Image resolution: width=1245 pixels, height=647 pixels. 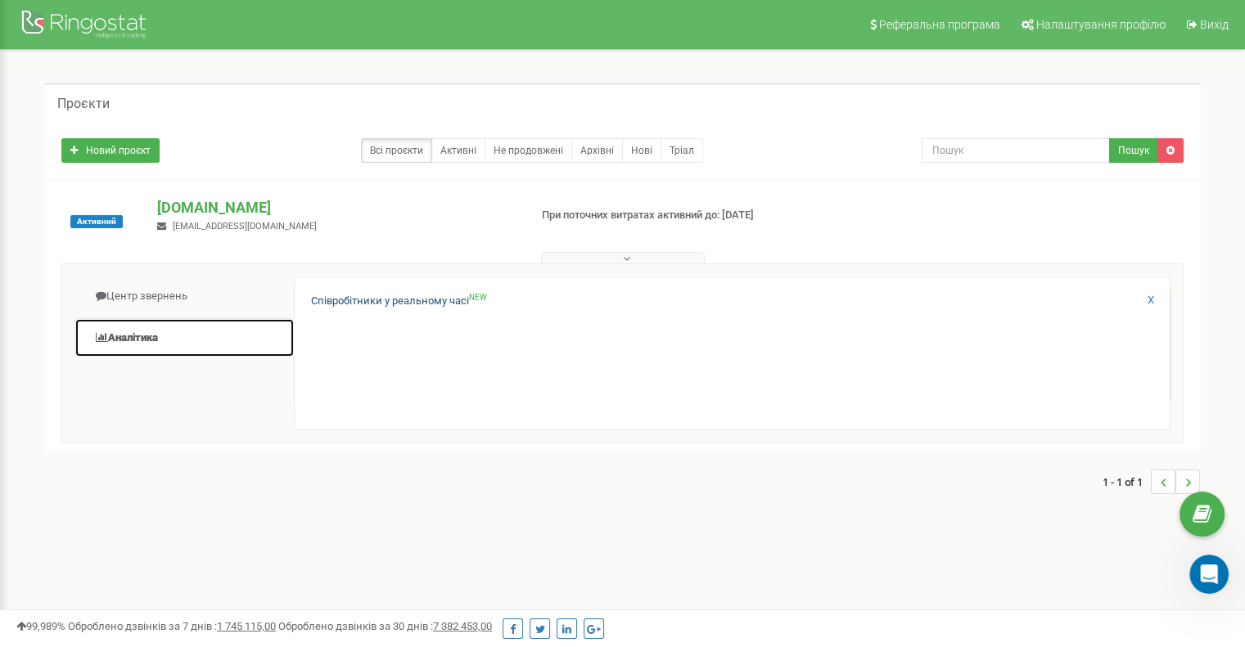 What do you see at coordinates (1016, 151) in the screenshot?
I see `input: Пошук` at bounding box center [1016, 151].